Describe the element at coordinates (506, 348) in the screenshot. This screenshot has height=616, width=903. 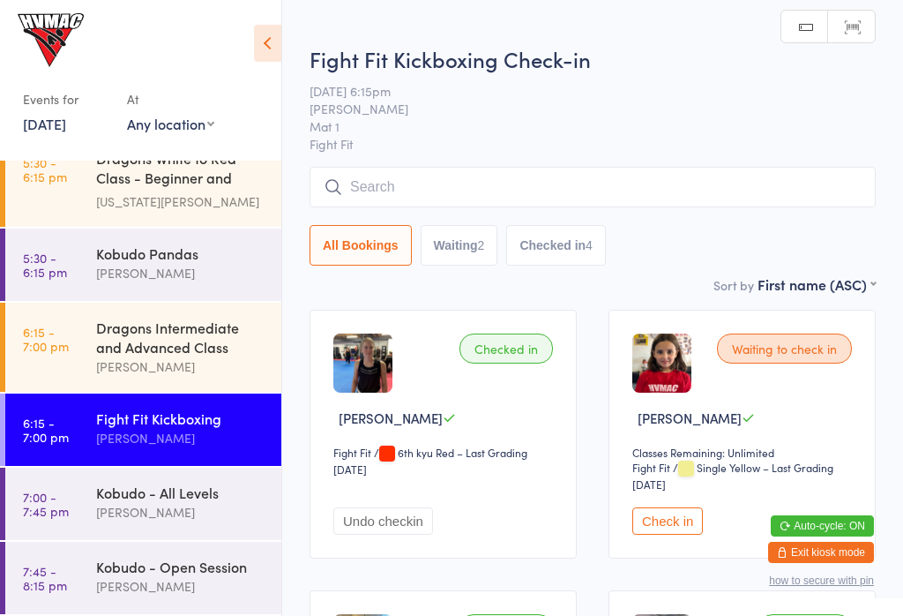
I see `div: Checked in` at that location.